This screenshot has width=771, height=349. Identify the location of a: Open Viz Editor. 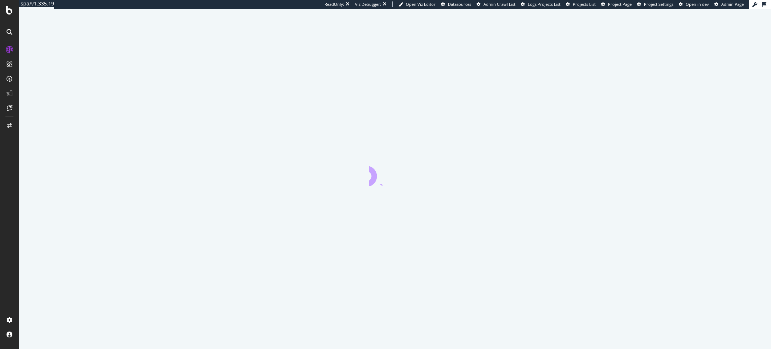
(417, 4).